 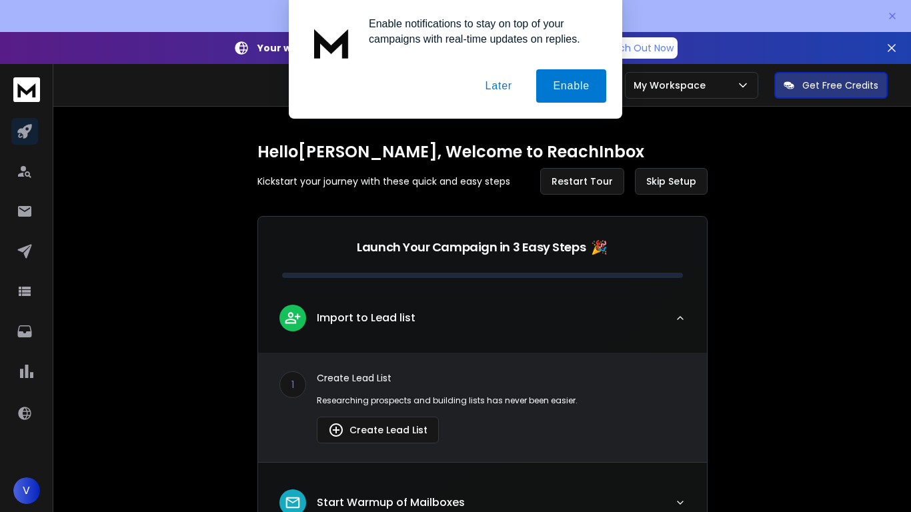 I want to click on p: Launch Your Campaign in 3 Easy Steps, so click(x=471, y=247).